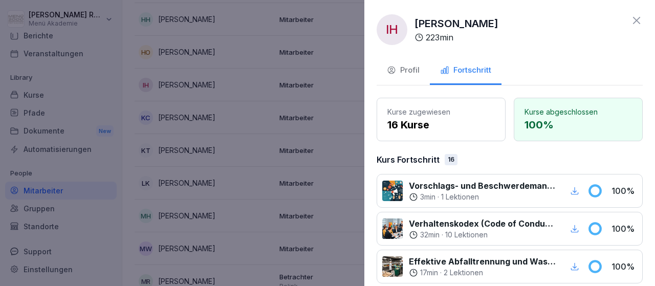 This screenshot has width=655, height=286. I want to click on div: IH, so click(392, 30).